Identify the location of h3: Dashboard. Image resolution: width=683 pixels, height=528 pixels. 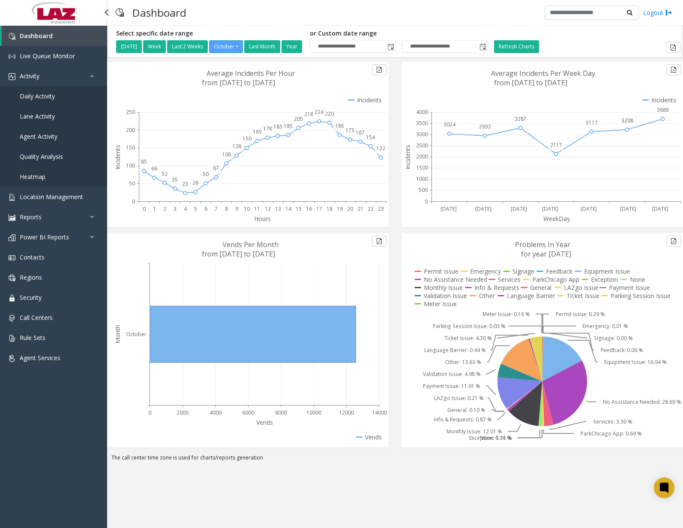
(159, 12).